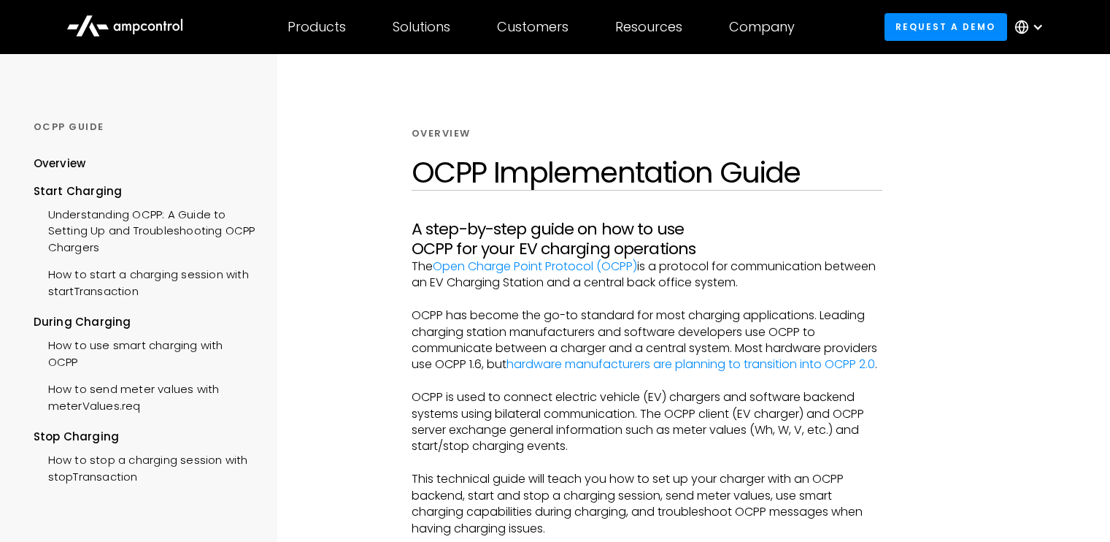 This screenshot has height=542, width=1110. I want to click on div: Start Charging, so click(145, 191).